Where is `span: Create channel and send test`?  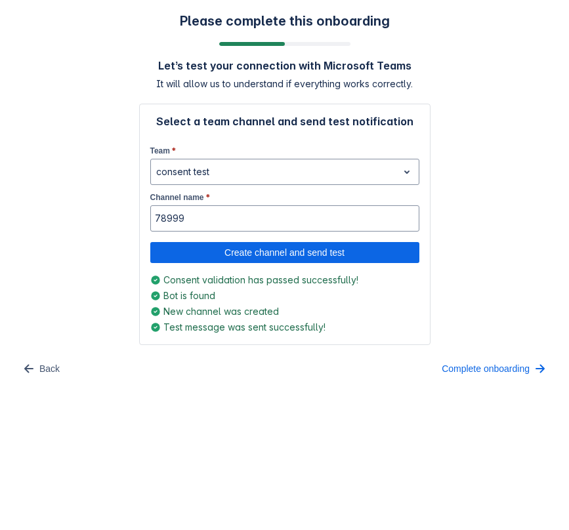 span: Create channel and send test is located at coordinates (285, 253).